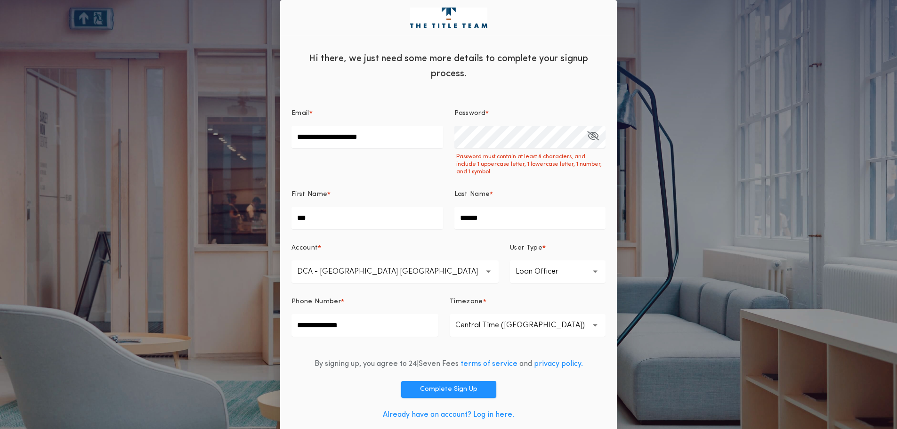 The image size is (897, 429). Describe the element at coordinates (309, 194) in the screenshot. I see `p: First Name` at that location.